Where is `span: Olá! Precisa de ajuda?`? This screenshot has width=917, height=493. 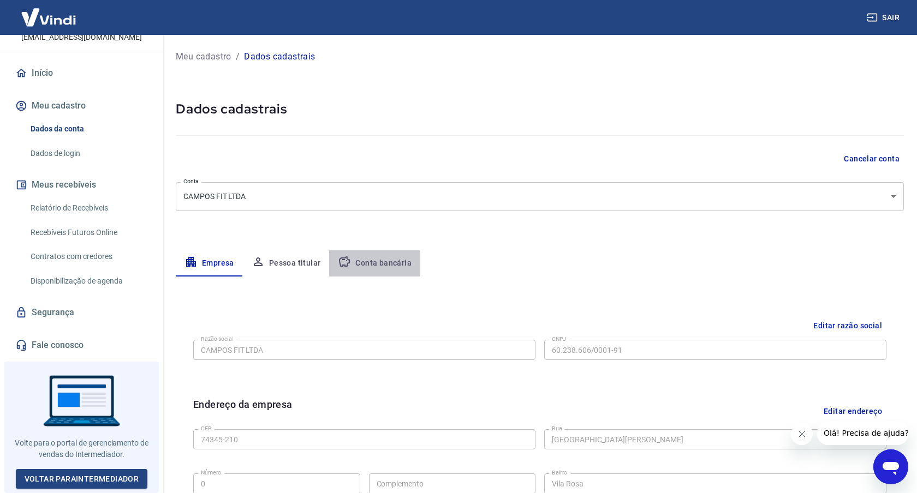
span: Olá! Precisa de ajuda? is located at coordinates (49, 12).